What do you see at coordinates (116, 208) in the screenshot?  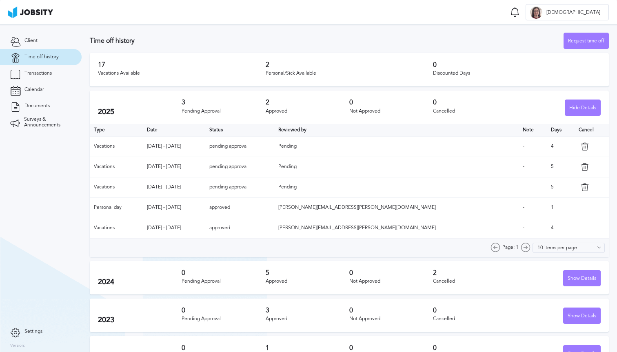 I see `td: Personal day` at bounding box center [116, 208].